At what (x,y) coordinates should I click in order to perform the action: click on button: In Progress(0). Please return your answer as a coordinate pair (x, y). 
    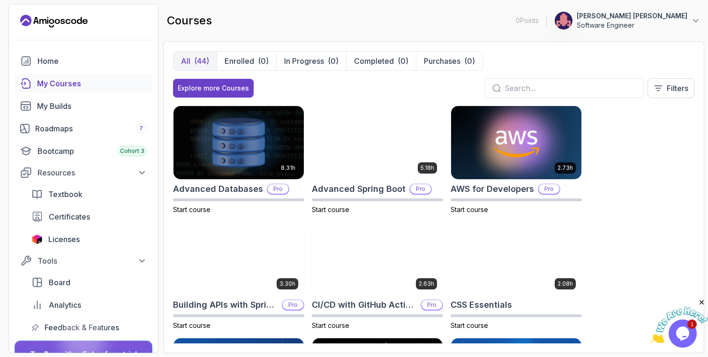
    Looking at the image, I should click on (311, 61).